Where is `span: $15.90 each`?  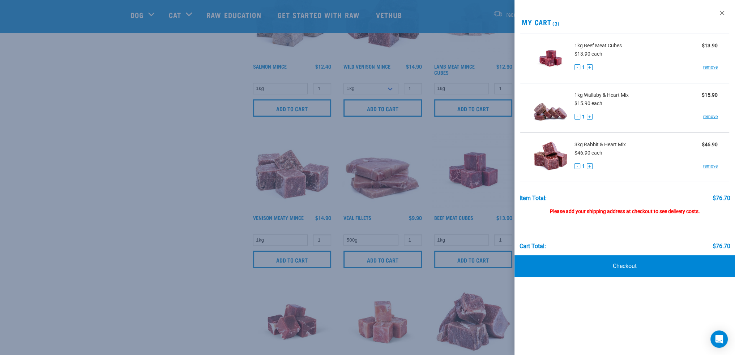 span: $15.90 each is located at coordinates (588, 103).